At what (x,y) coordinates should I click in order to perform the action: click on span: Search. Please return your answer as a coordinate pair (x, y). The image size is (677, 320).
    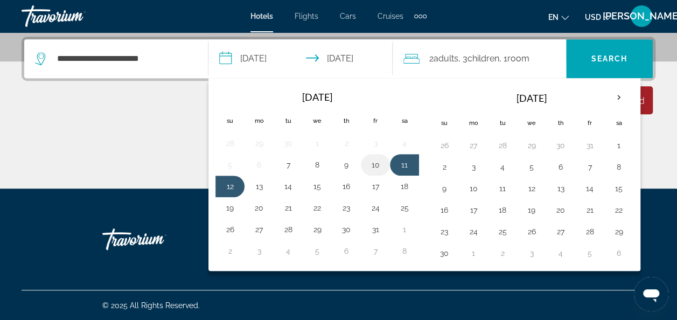
    Looking at the image, I should click on (609, 59).